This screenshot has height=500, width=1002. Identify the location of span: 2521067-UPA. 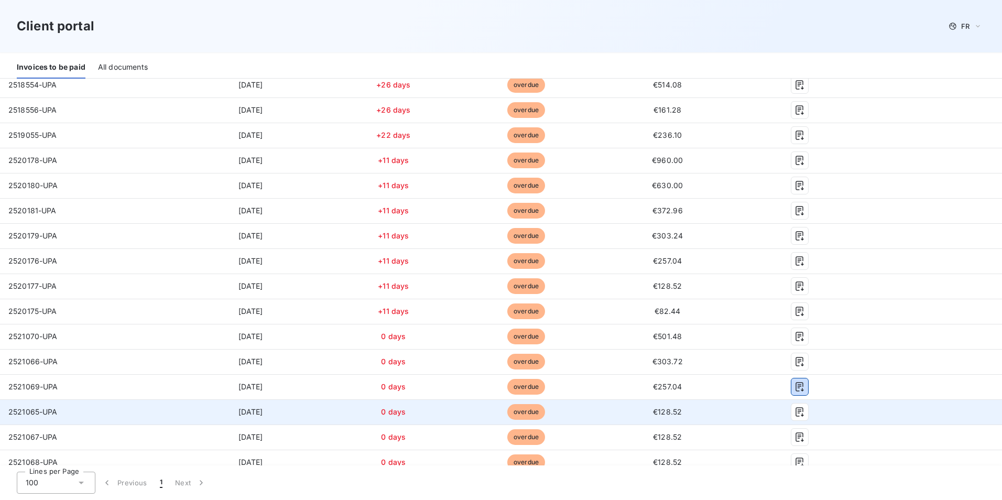
(33, 437).